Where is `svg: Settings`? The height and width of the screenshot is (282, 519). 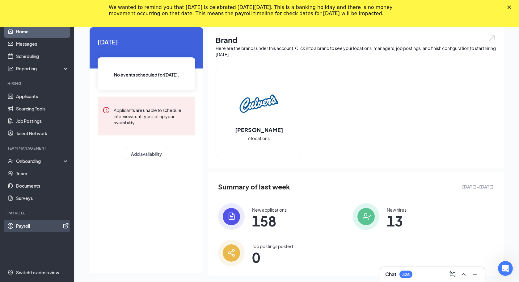 svg: Settings is located at coordinates (10, 273).